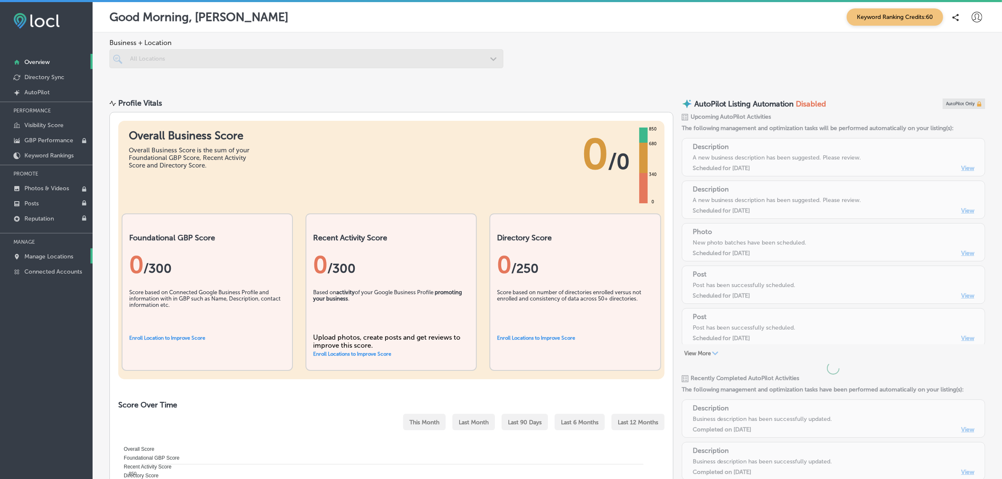  I want to click on tspan: 850, so click(133, 473).